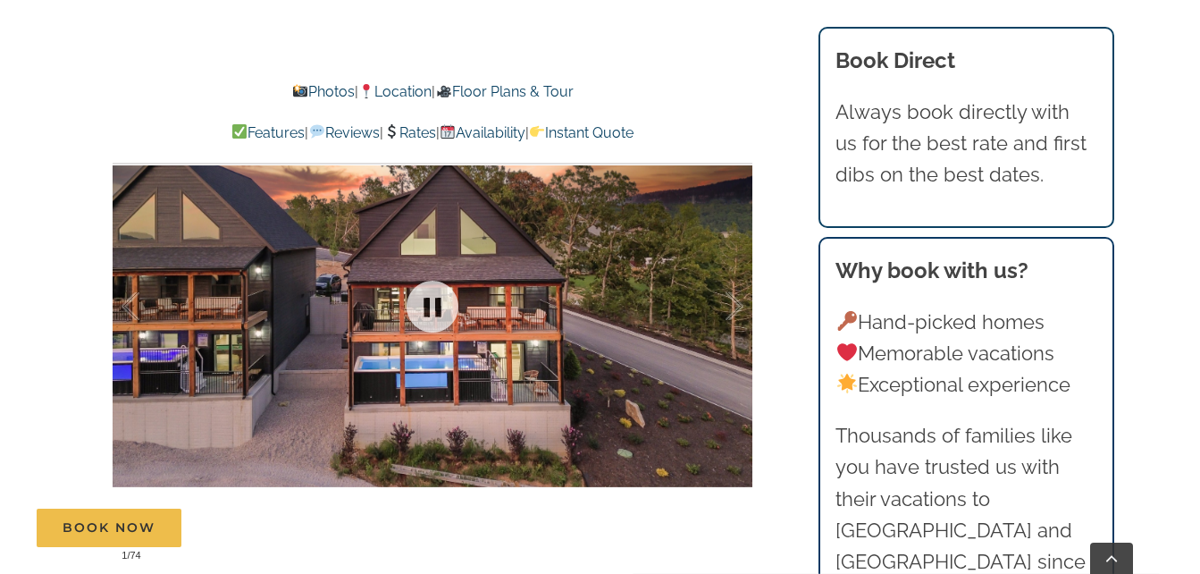 The width and height of the screenshot is (1200, 574). I want to click on a: Reviews, so click(343, 132).